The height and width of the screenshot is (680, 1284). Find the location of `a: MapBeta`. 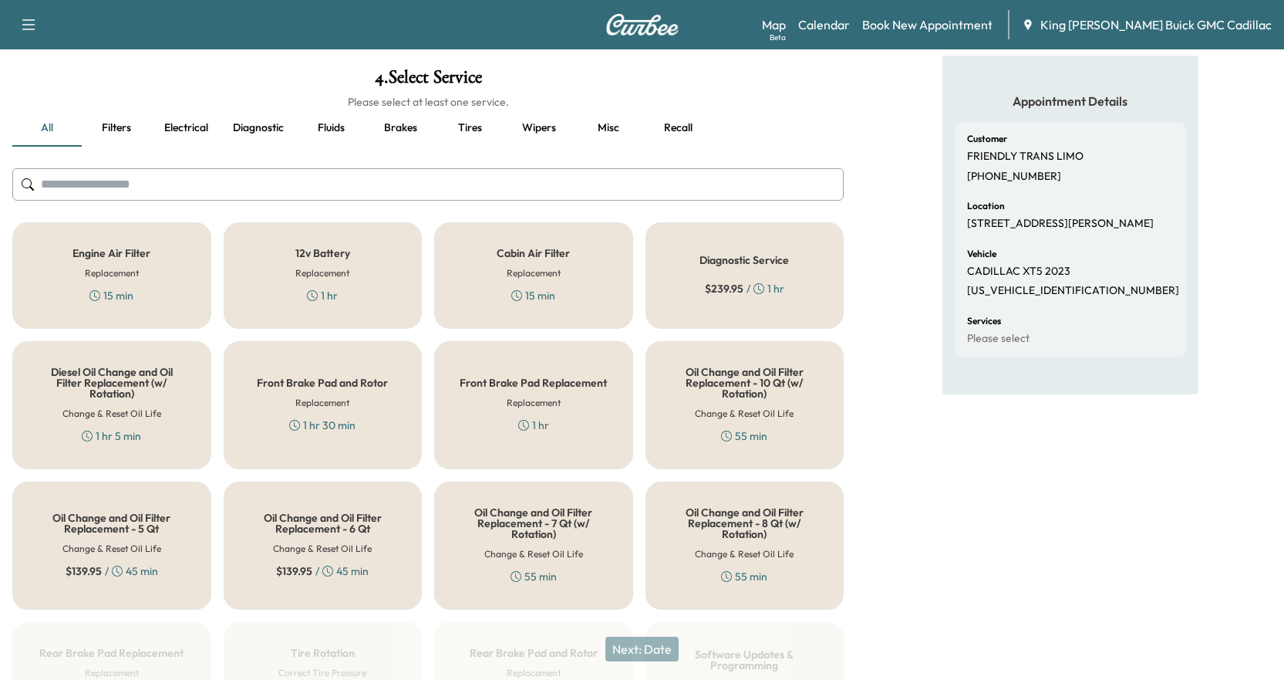

a: MapBeta is located at coordinates (774, 25).